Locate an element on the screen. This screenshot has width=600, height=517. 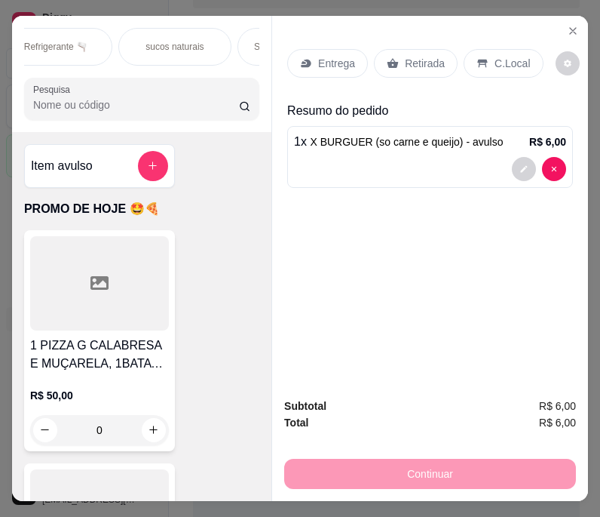
h4: 1 PIZZA G CALABRESA E MUÇARELA, 1BATATA FRITA E 1PET 1,5L is located at coordinates (100, 354).